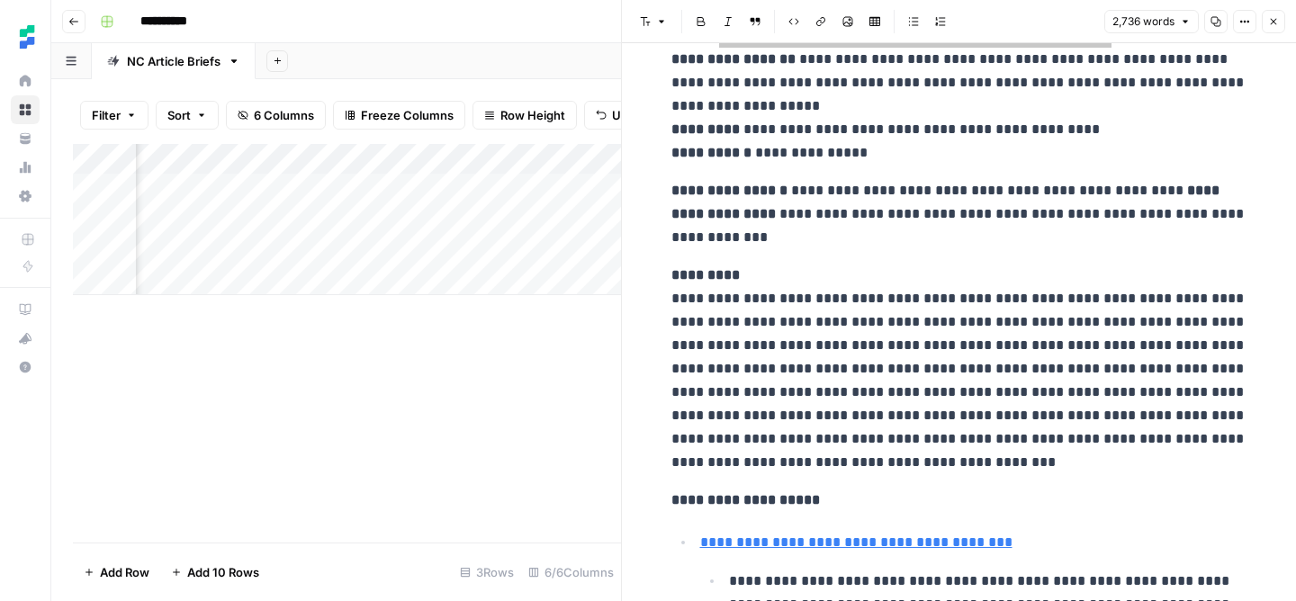 The image size is (1296, 601). I want to click on button: Row Height, so click(525, 115).